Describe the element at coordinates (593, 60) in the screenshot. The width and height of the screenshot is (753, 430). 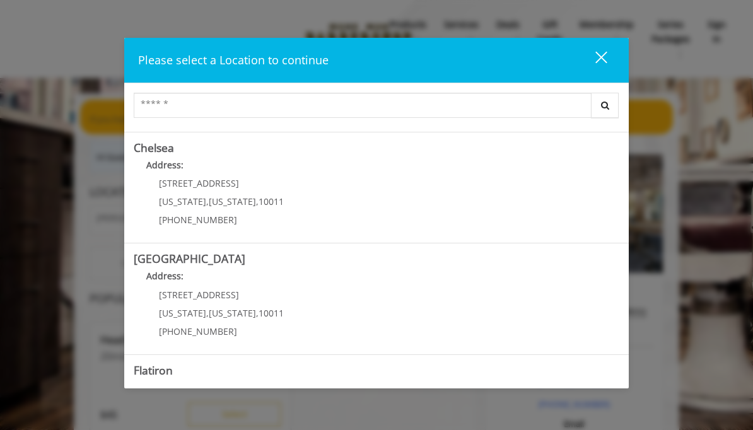
I see `button: close dialog` at that location.